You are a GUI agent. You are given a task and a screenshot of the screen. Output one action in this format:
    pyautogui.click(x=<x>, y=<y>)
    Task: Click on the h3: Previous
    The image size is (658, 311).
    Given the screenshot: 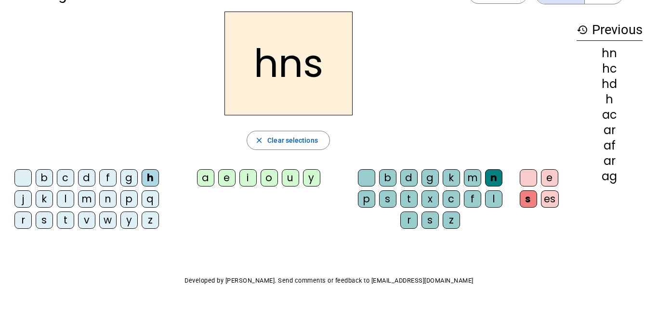 What is the action you would take?
    pyautogui.click(x=609, y=30)
    